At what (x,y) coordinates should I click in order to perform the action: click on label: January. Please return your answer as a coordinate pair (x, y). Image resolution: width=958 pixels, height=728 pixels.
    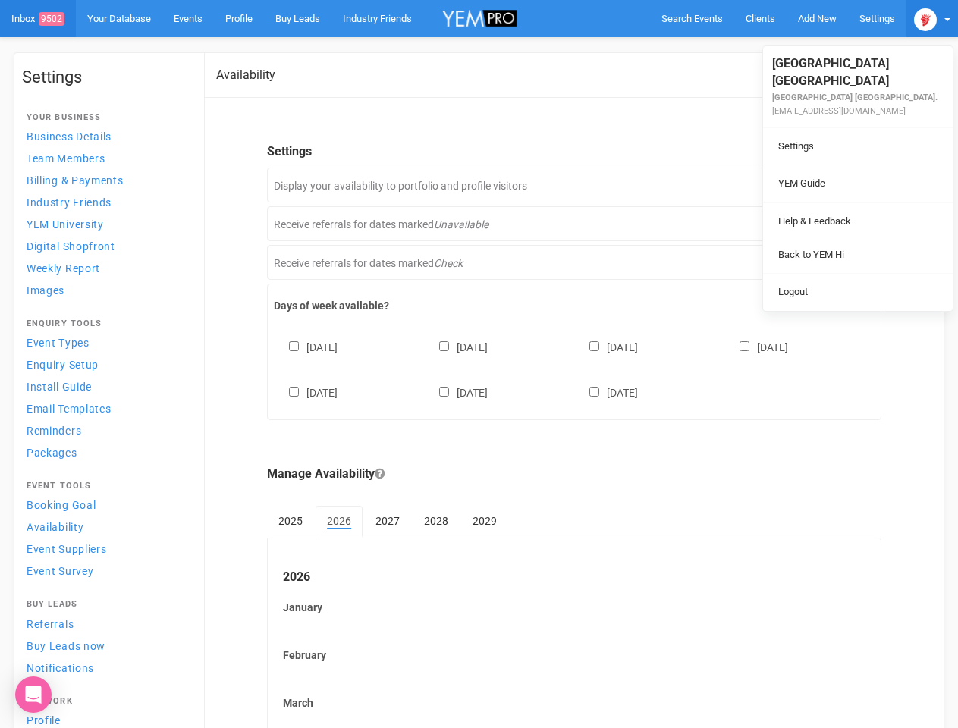
    Looking at the image, I should click on (574, 608).